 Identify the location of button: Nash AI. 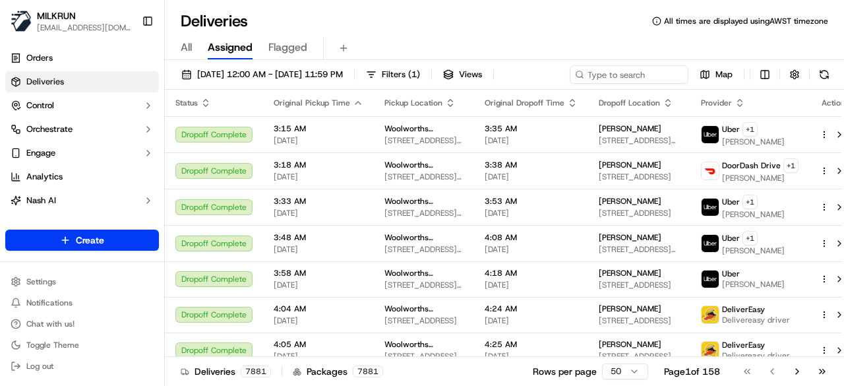
(82, 200).